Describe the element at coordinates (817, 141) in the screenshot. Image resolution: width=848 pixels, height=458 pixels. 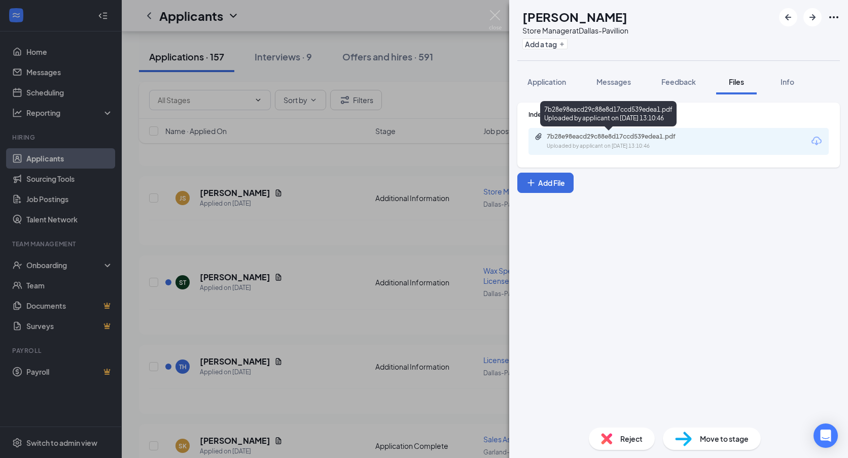
I see `a: Download` at that location.